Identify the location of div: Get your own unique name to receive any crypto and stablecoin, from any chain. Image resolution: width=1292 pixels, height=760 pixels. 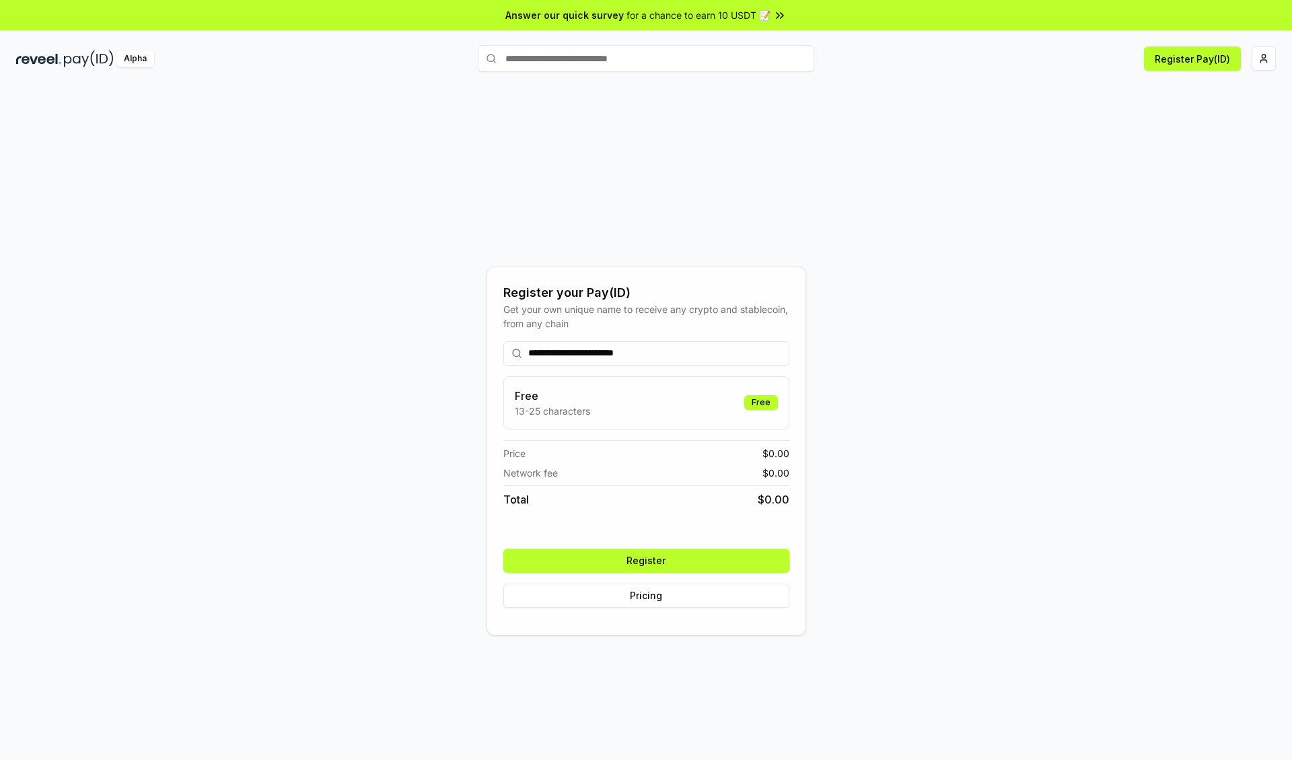
(646, 316).